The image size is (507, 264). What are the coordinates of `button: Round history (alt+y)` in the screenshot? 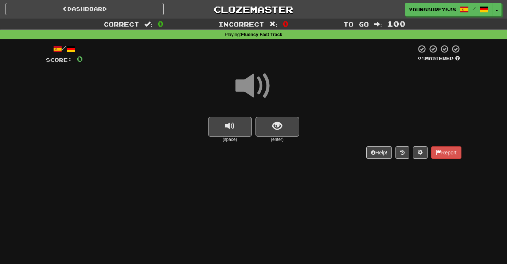 It's located at (403, 153).